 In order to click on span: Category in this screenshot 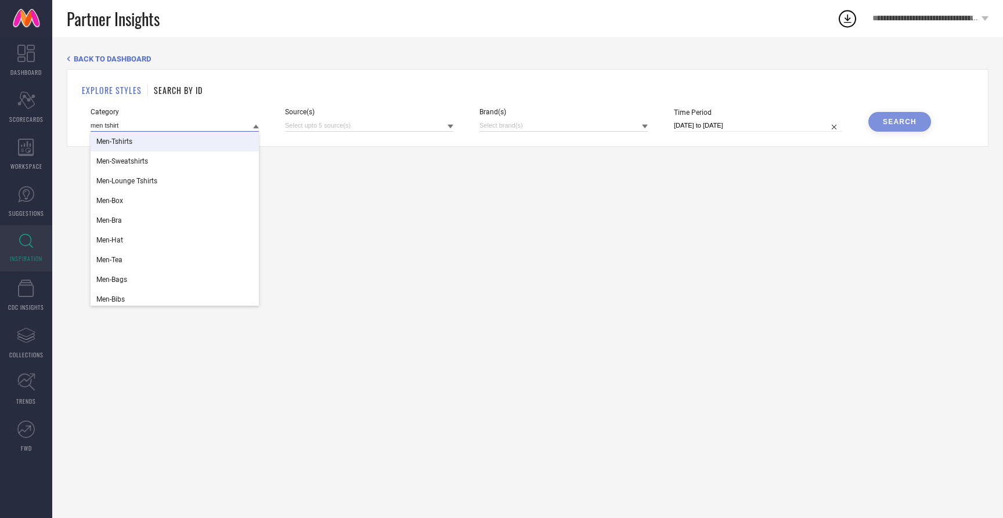, I will do `click(175, 112)`.